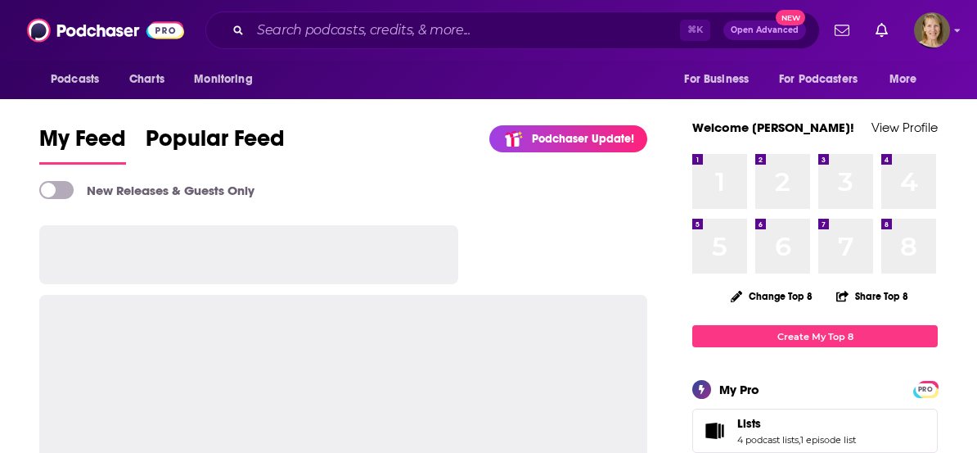 This screenshot has width=977, height=453. Describe the element at coordinates (583, 138) in the screenshot. I see `p: Podchaser Update!` at that location.